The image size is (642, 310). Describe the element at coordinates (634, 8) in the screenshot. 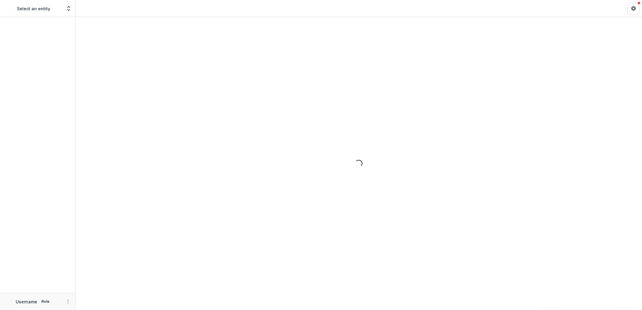

I see `button: Get Help` at that location.